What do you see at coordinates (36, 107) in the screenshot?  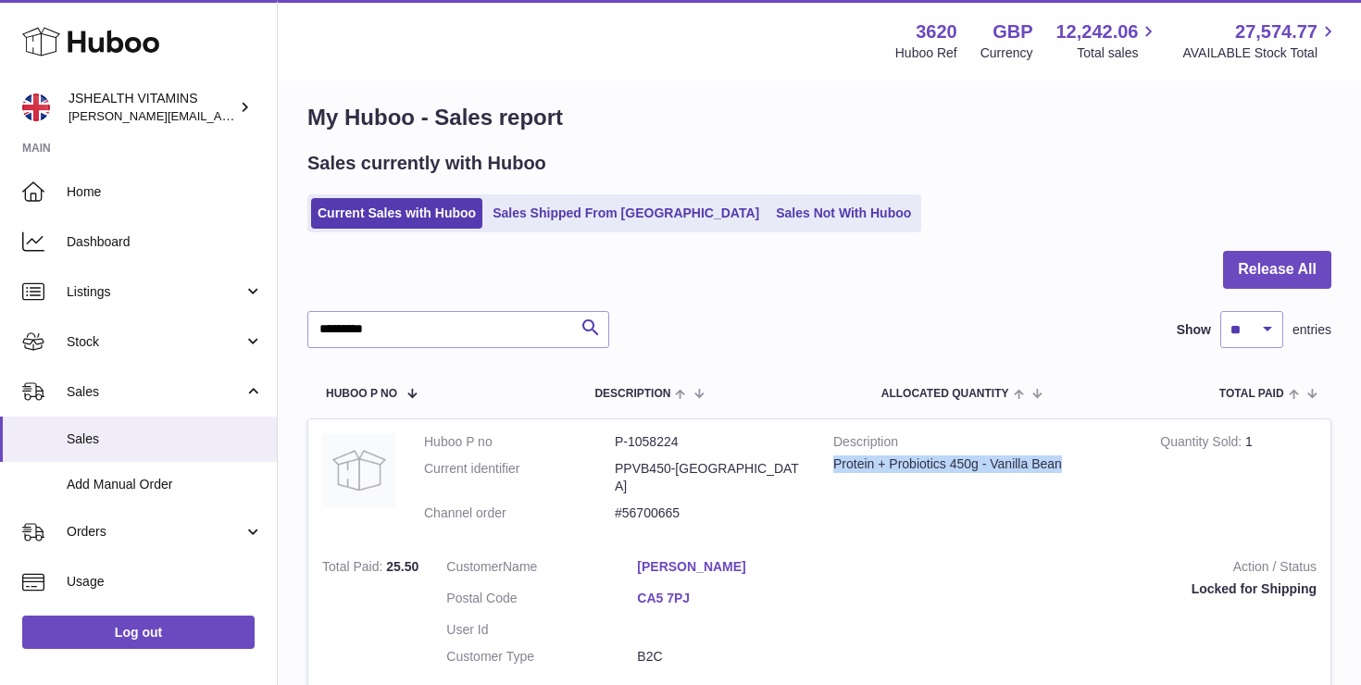 I see `img: francesca@jshealthvitamins.com` at bounding box center [36, 107].